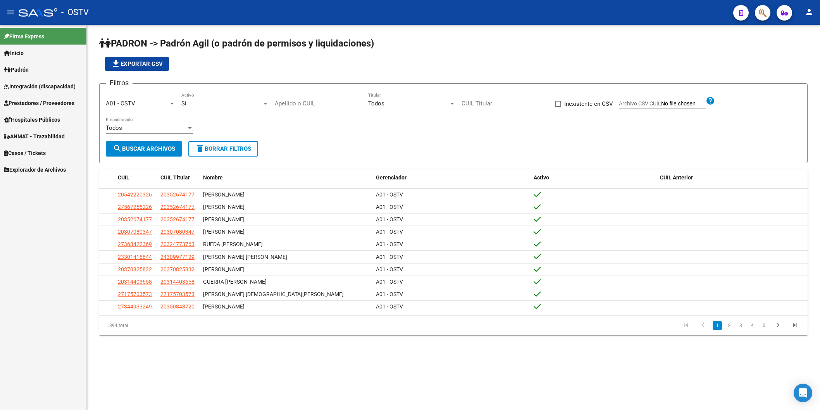 The width and height of the screenshot is (820, 410). I want to click on span: Firma Express, so click(24, 36).